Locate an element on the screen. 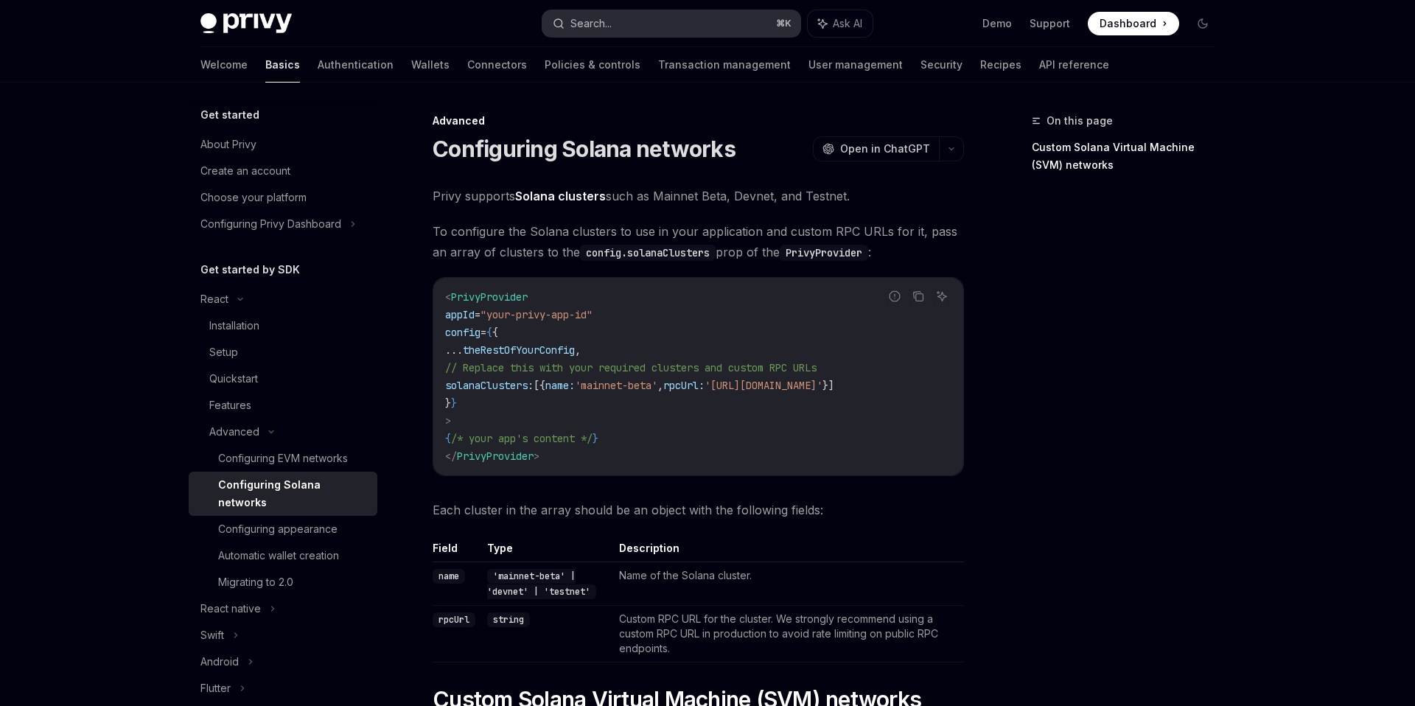 The image size is (1415, 706). span: Ask AI is located at coordinates (848, 24).